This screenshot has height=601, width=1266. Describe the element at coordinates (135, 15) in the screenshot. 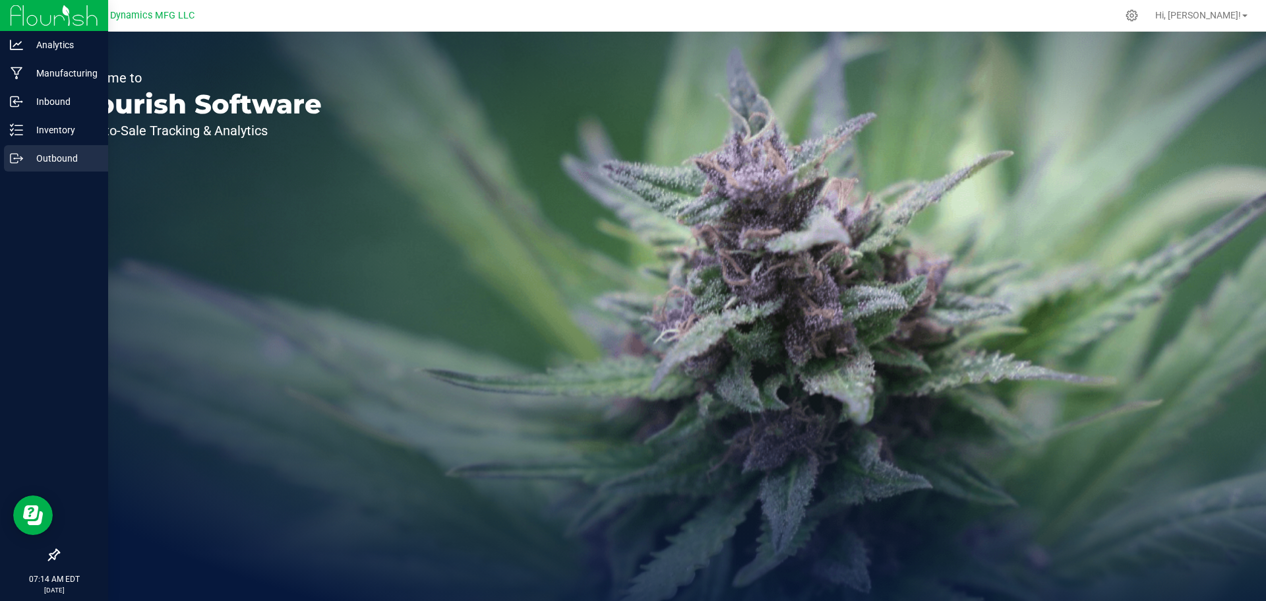

I see `span: Modern Dynamics MFG LLC` at that location.